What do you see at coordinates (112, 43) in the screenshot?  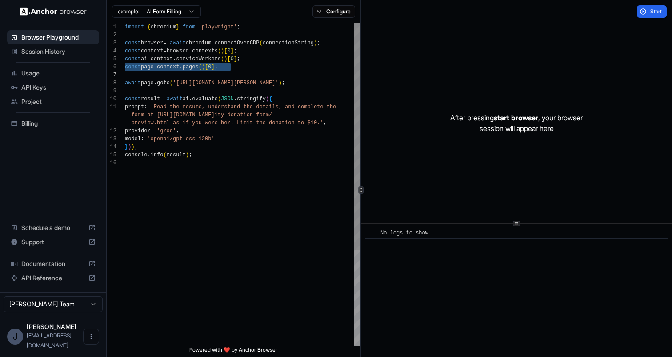 I see `div: 3` at bounding box center [112, 43].